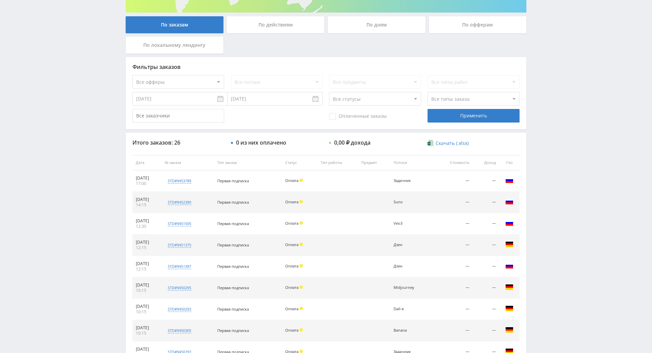 The height and width of the screenshot is (353, 652). I want to click on div: 0,00 ₽ дохода, so click(352, 143).